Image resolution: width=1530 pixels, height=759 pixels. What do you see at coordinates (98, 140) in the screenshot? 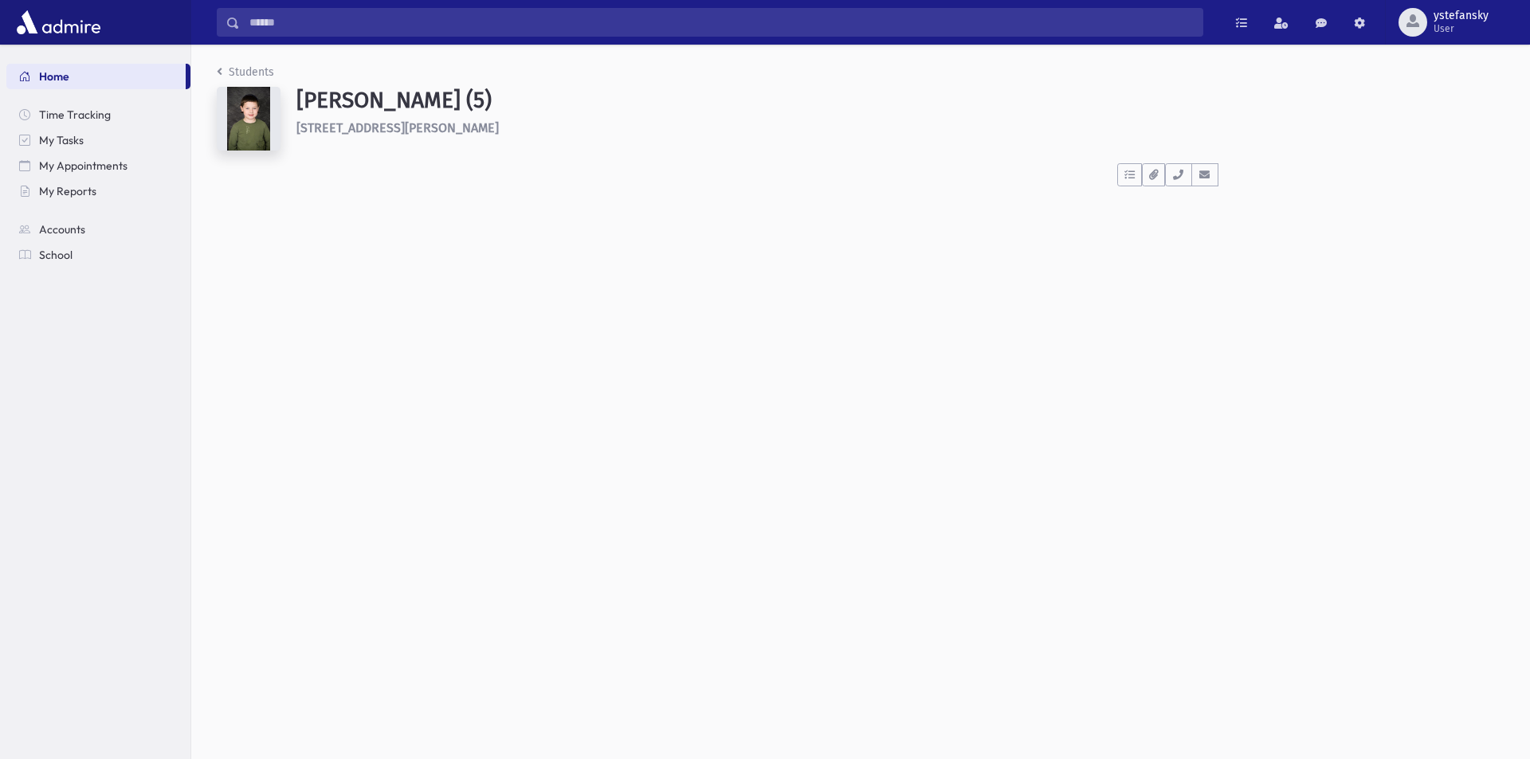
I see `a: My Tasks` at bounding box center [98, 140].